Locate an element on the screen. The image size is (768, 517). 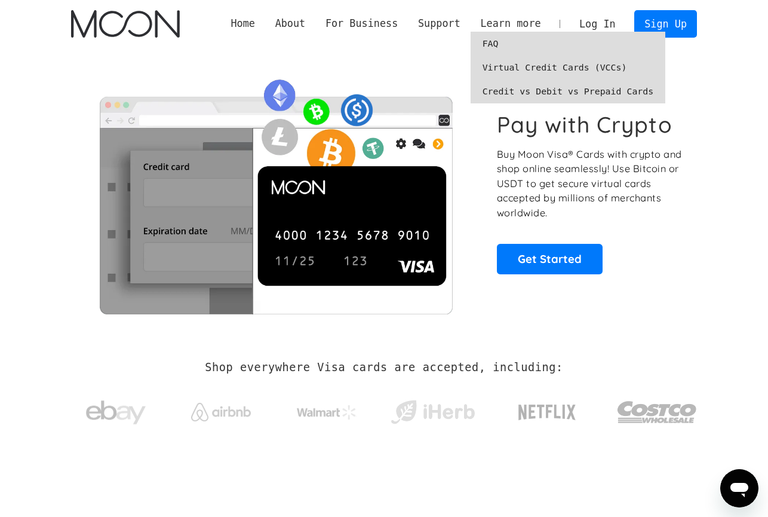
a: Netflix is located at coordinates (547, 409).